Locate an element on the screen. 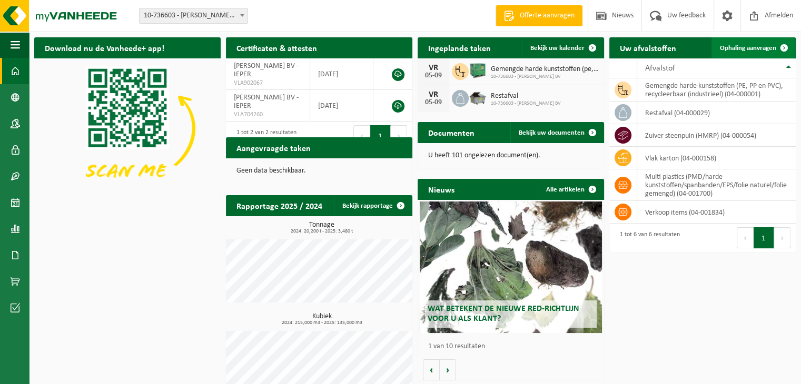 The height and width of the screenshot is (384, 801). h2: Certificaten & attesten is located at coordinates (276, 47).